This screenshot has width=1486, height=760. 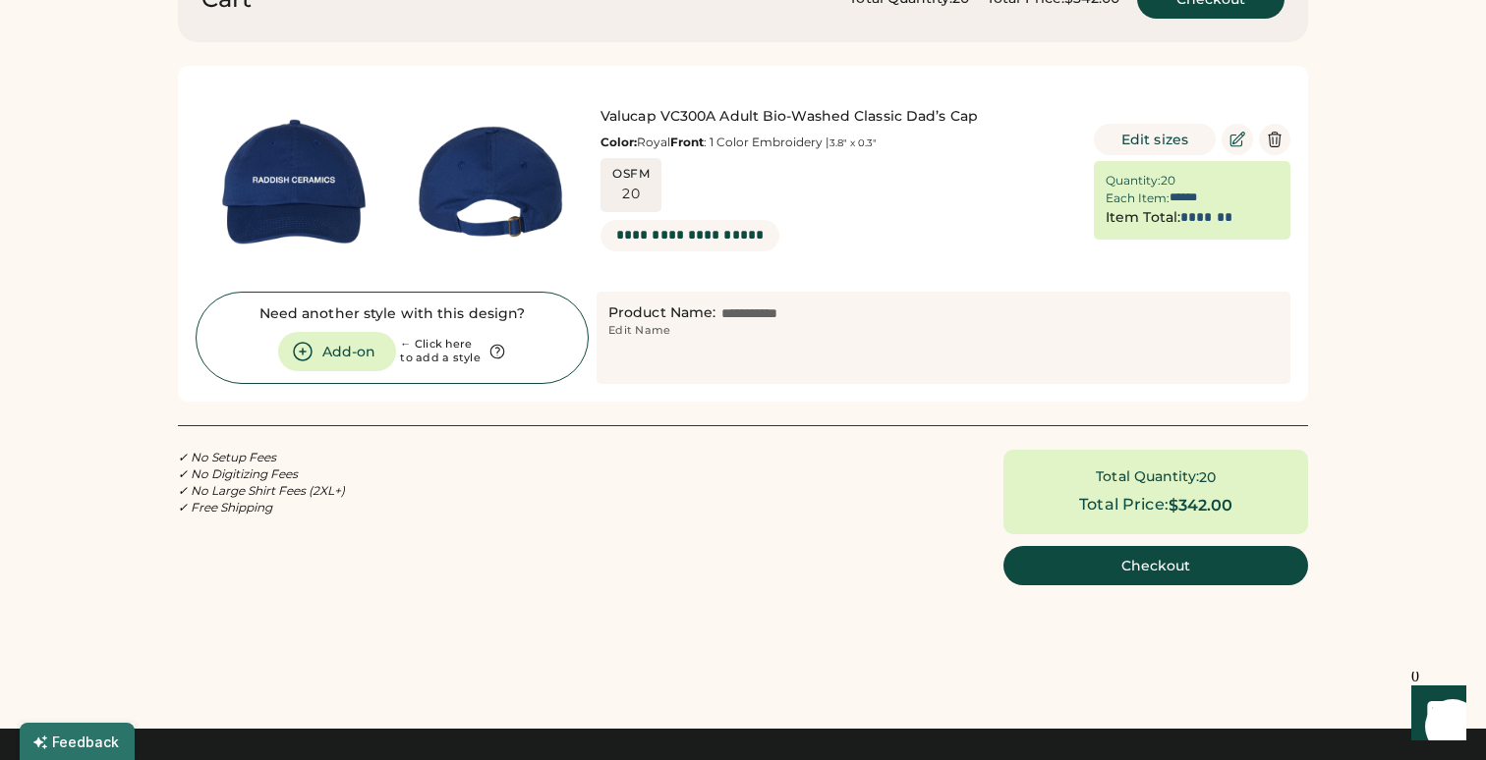 I want to click on strong: Front, so click(x=687, y=141).